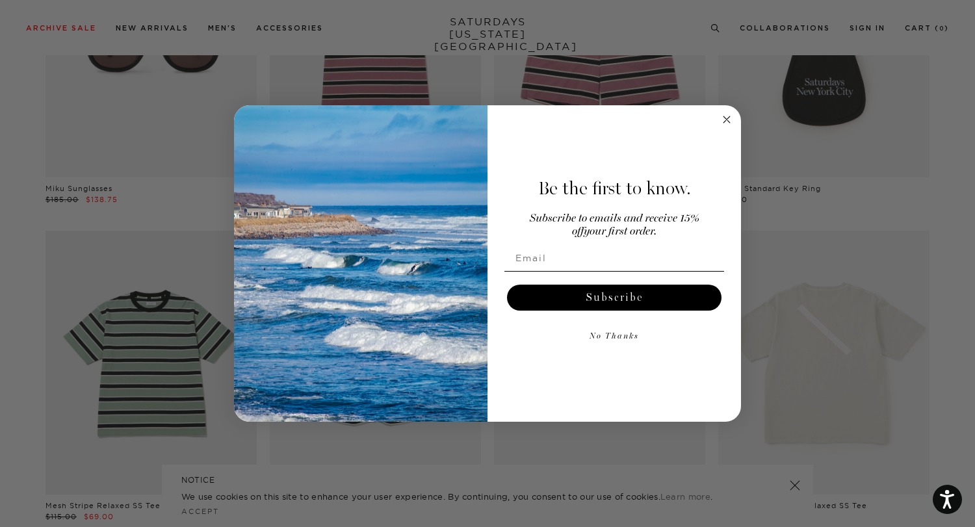 This screenshot has height=527, width=975. What do you see at coordinates (614, 218) in the screenshot?
I see `span: Subscribe to emails and receive 15%` at bounding box center [614, 218].